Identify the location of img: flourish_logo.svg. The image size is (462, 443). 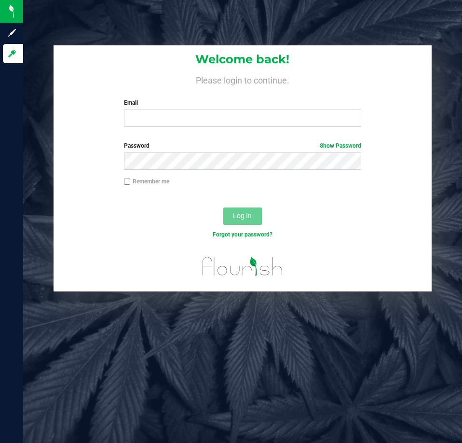
(243, 266).